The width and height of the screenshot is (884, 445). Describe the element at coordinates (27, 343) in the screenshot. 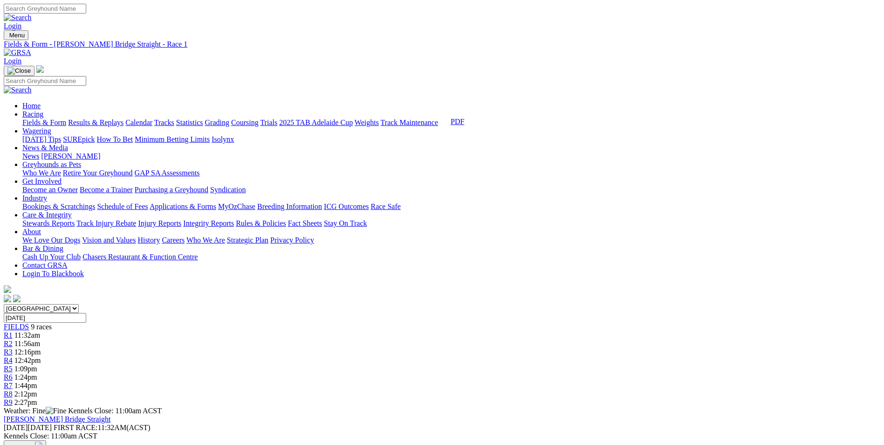

I see `span: 11:56am` at that location.